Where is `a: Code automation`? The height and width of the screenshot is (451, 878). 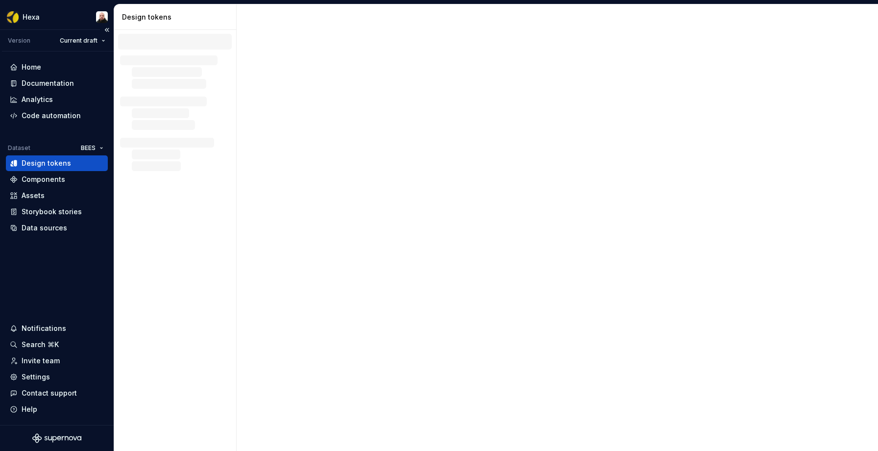 a: Code automation is located at coordinates (57, 116).